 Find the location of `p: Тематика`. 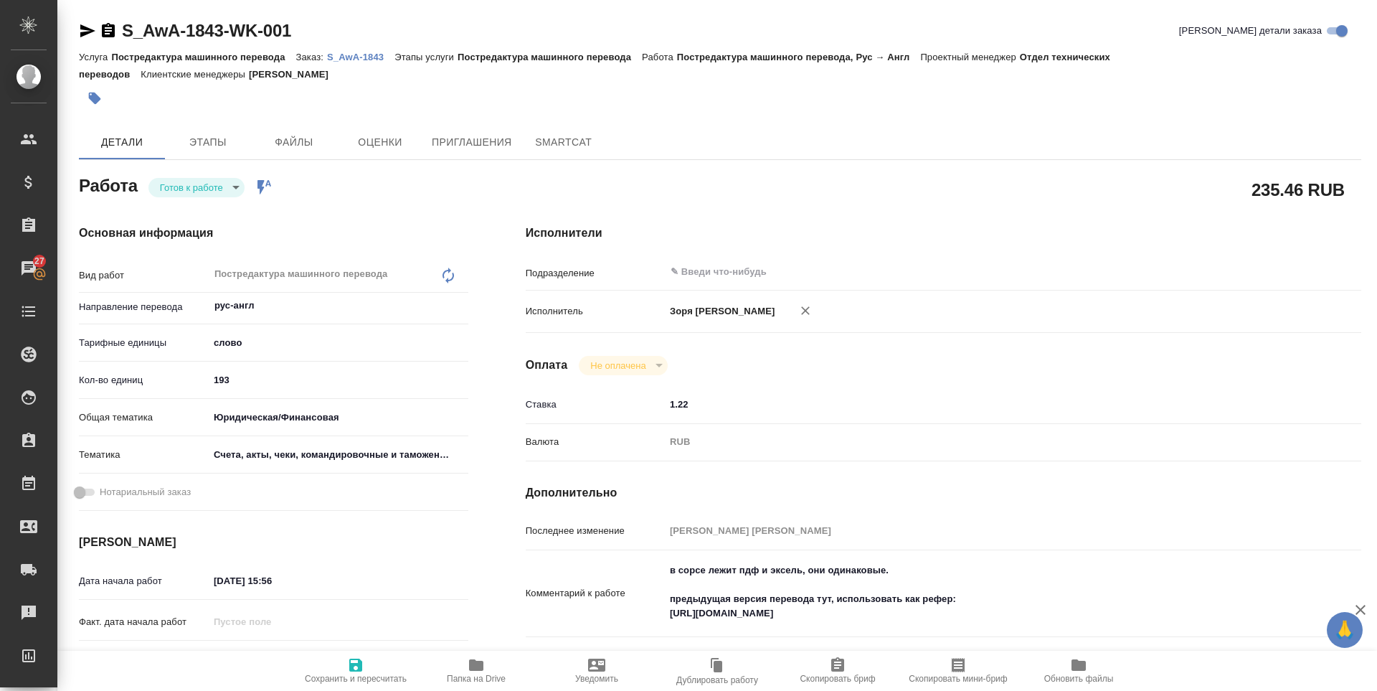

p: Тематика is located at coordinates (143, 455).